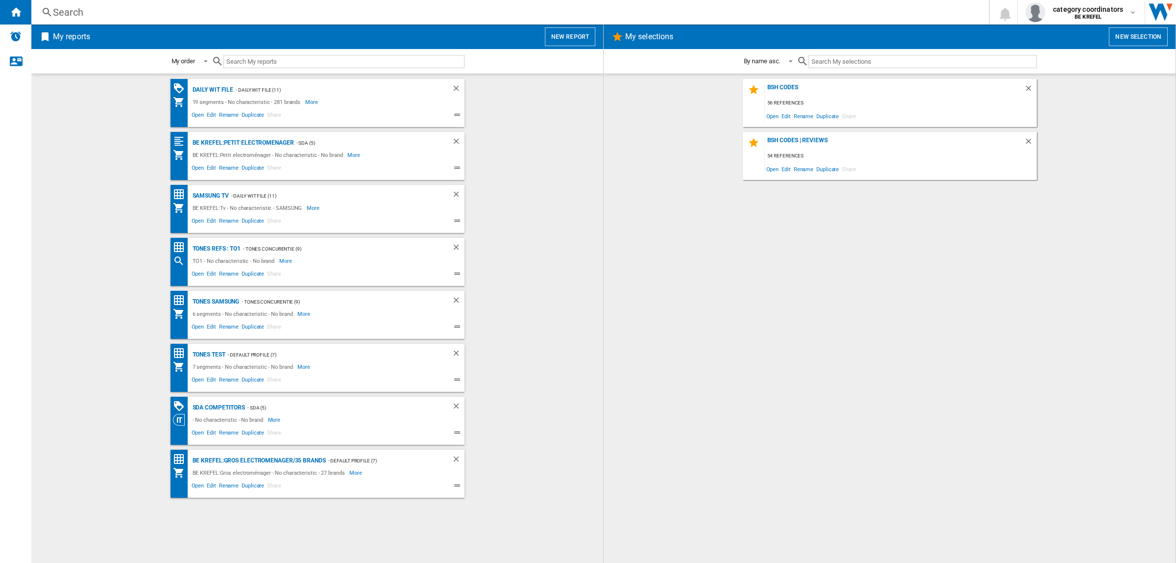 This screenshot has width=1176, height=563. What do you see at coordinates (269, 155) in the screenshot?
I see `div: BE KREFEL:Petit electroménager - No characteristic - No brand` at bounding box center [269, 155].